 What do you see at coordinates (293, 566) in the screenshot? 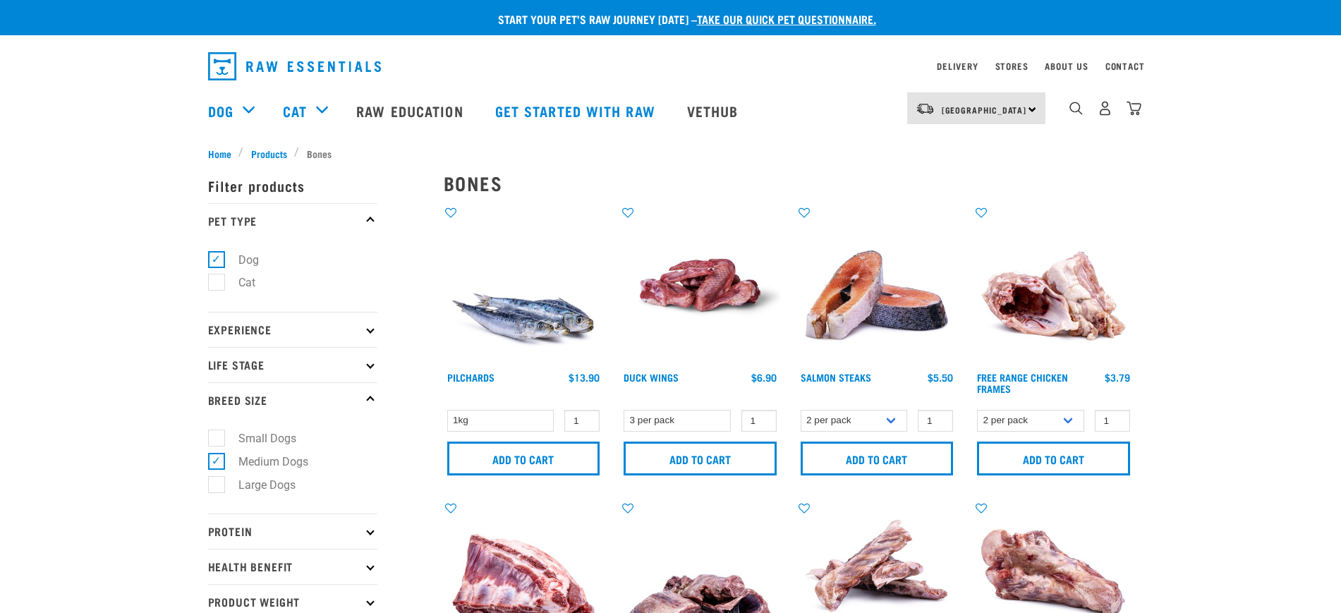
I see `p: Health Benefit` at bounding box center [293, 566].